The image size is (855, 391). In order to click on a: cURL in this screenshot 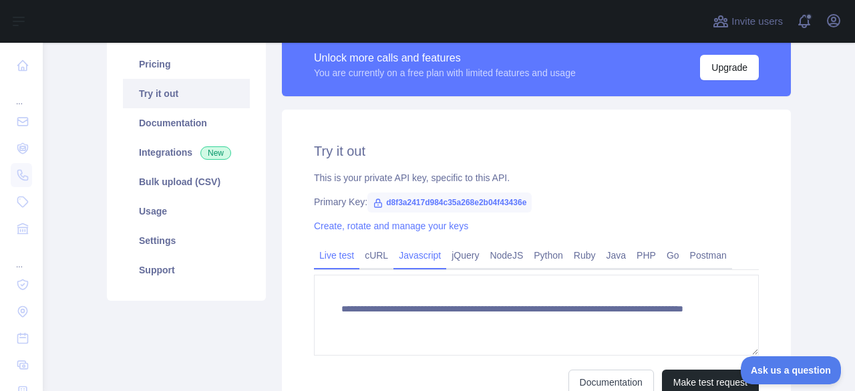, I will do `click(376, 255)`.